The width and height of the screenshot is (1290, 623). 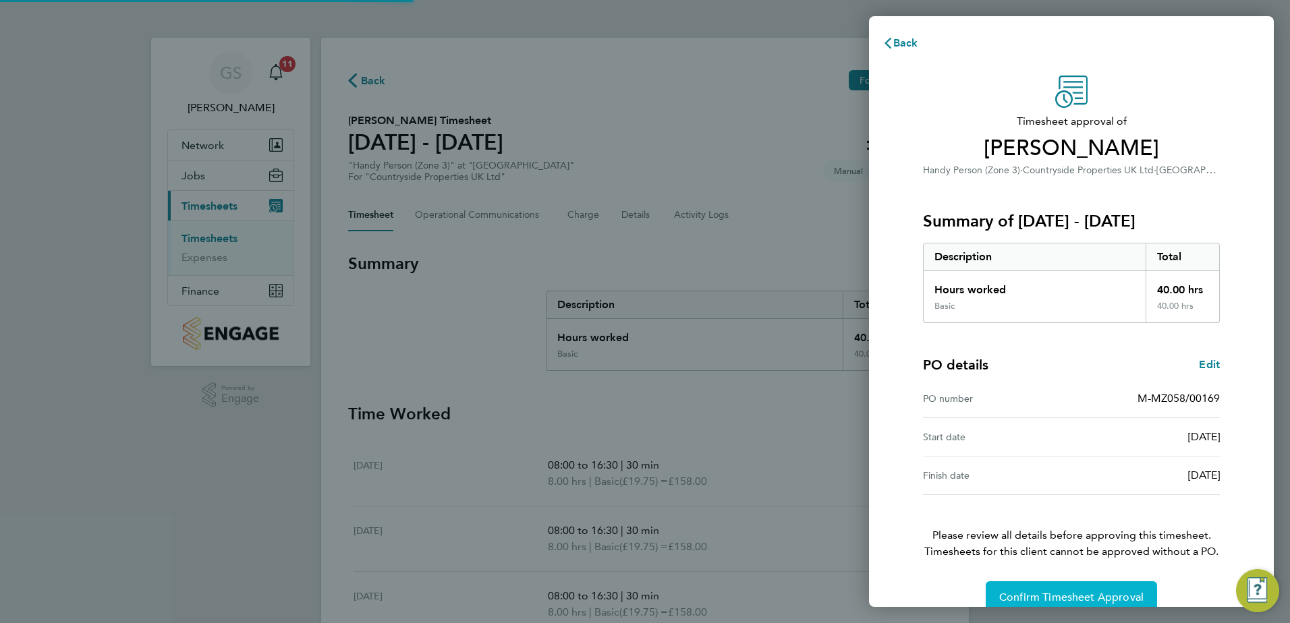 What do you see at coordinates (905, 43) in the screenshot?
I see `span: Back` at bounding box center [905, 43].